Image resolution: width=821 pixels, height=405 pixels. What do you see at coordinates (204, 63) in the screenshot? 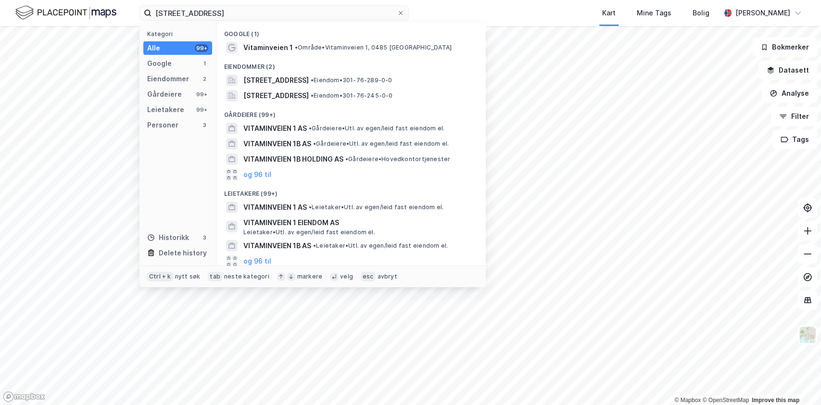
I see `div: 1` at bounding box center [204, 63].